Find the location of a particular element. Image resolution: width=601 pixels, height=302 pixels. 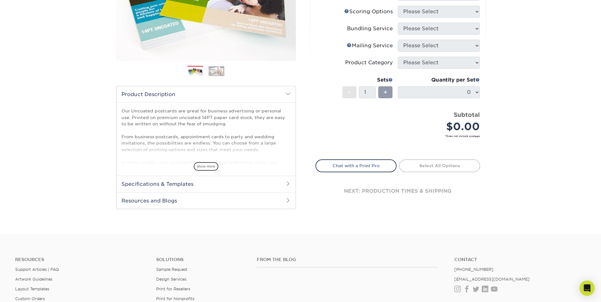

div: next: production times & shipping is located at coordinates (398, 191).